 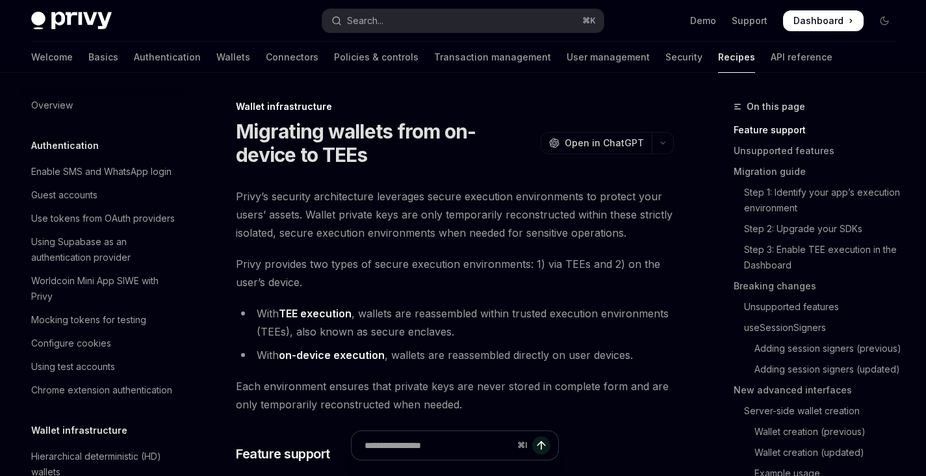 What do you see at coordinates (589, 21) in the screenshot?
I see `span: ⌘ K` at bounding box center [589, 21].